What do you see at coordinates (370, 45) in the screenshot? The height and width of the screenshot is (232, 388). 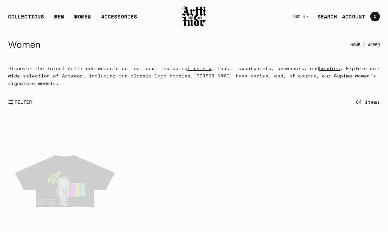 I see `li: Women` at bounding box center [370, 45].